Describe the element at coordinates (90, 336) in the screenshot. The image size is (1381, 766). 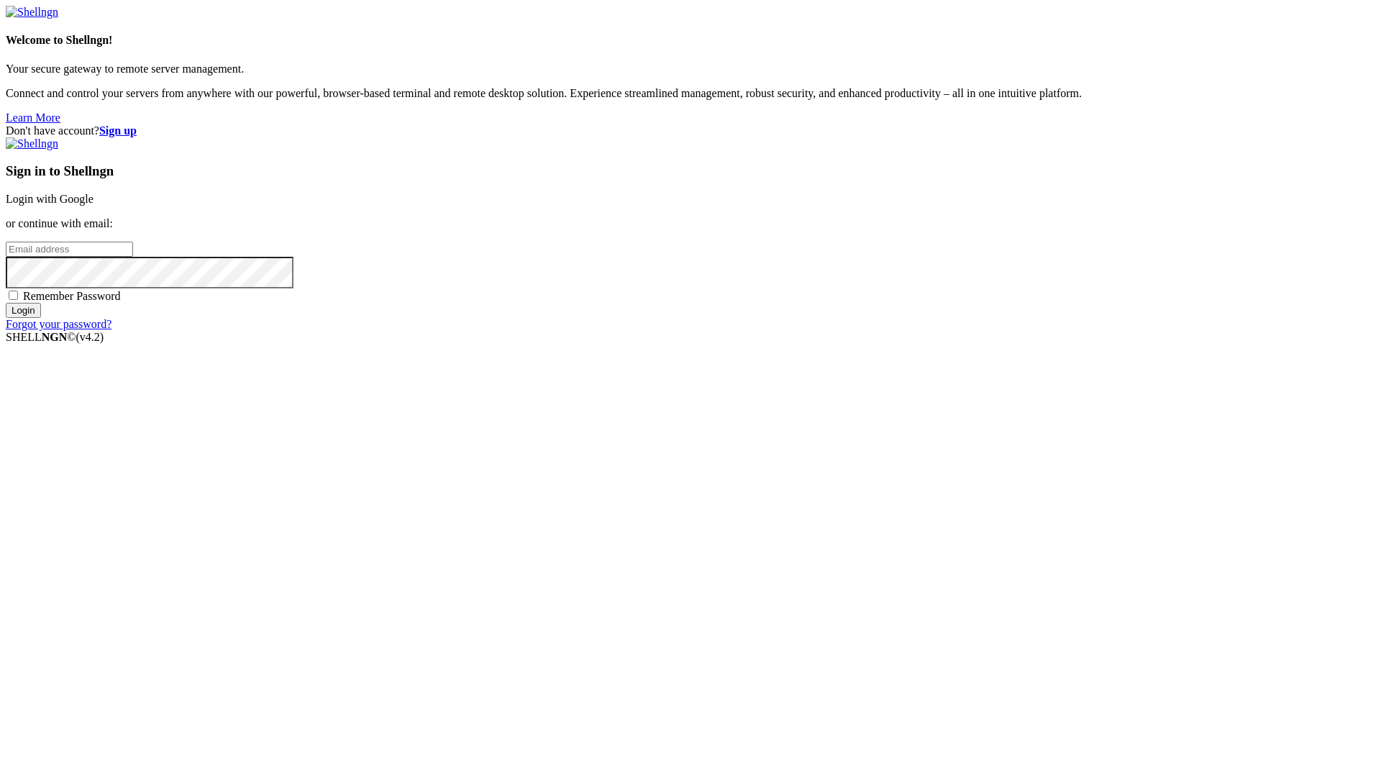
I see `span: 4.2.0` at that location.